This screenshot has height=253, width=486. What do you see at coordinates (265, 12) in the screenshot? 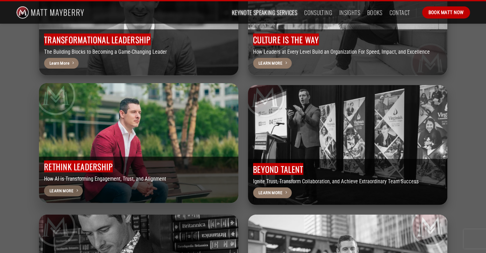
I see `a: Keynote Speaking Services` at bounding box center [265, 12].